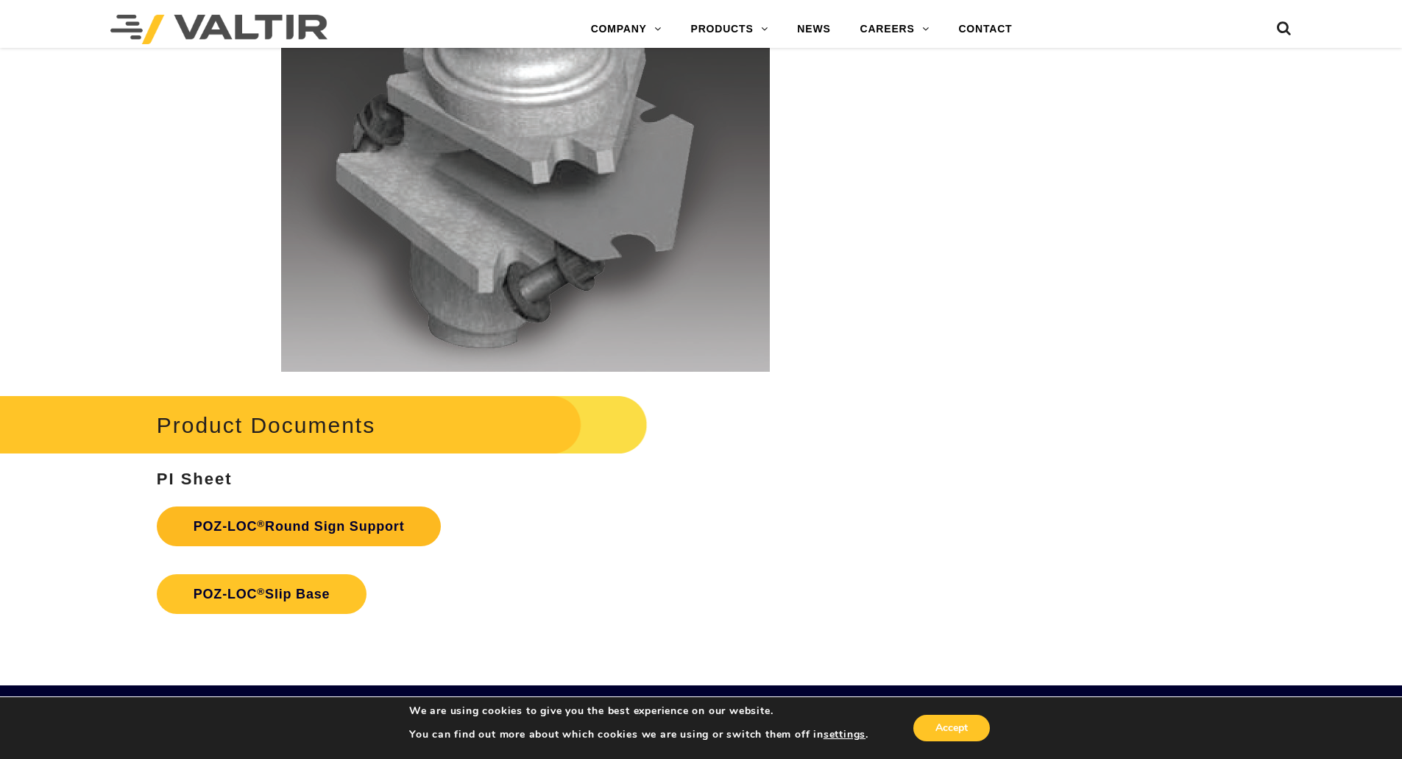  Describe the element at coordinates (639, 711) in the screenshot. I see `p: We are using cookies to give you the best experience on our website.` at that location.